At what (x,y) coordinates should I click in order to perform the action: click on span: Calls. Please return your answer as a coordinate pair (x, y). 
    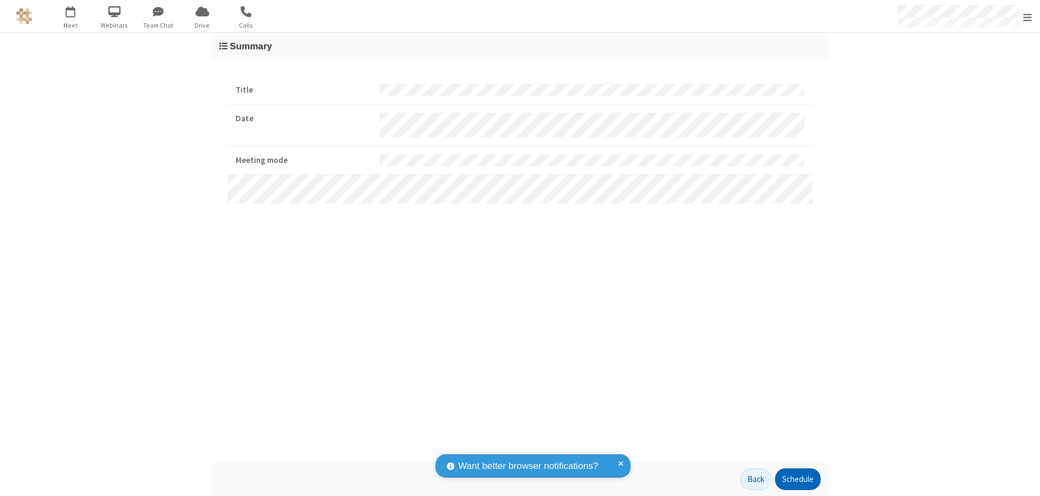
    Looking at the image, I should click on (246, 25).